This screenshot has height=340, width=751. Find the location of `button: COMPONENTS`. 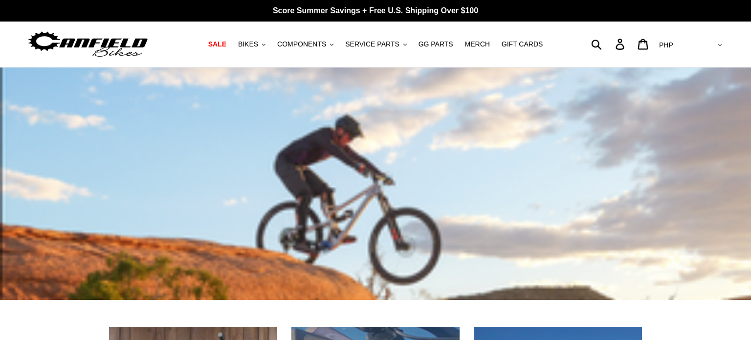

button: COMPONENTS is located at coordinates (305, 44).